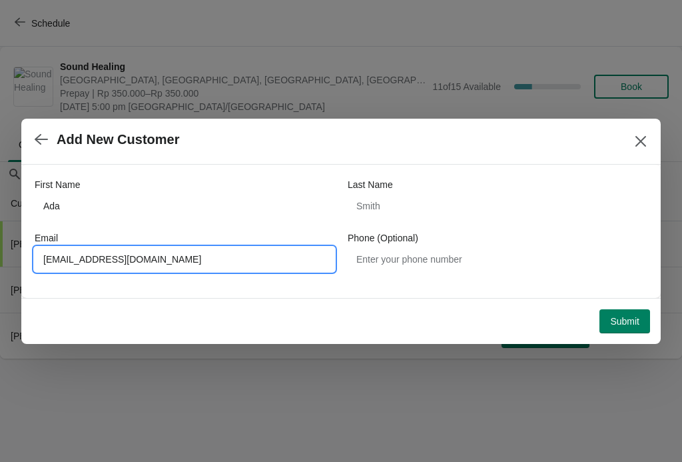  I want to click on input: Smith, so click(498, 206).